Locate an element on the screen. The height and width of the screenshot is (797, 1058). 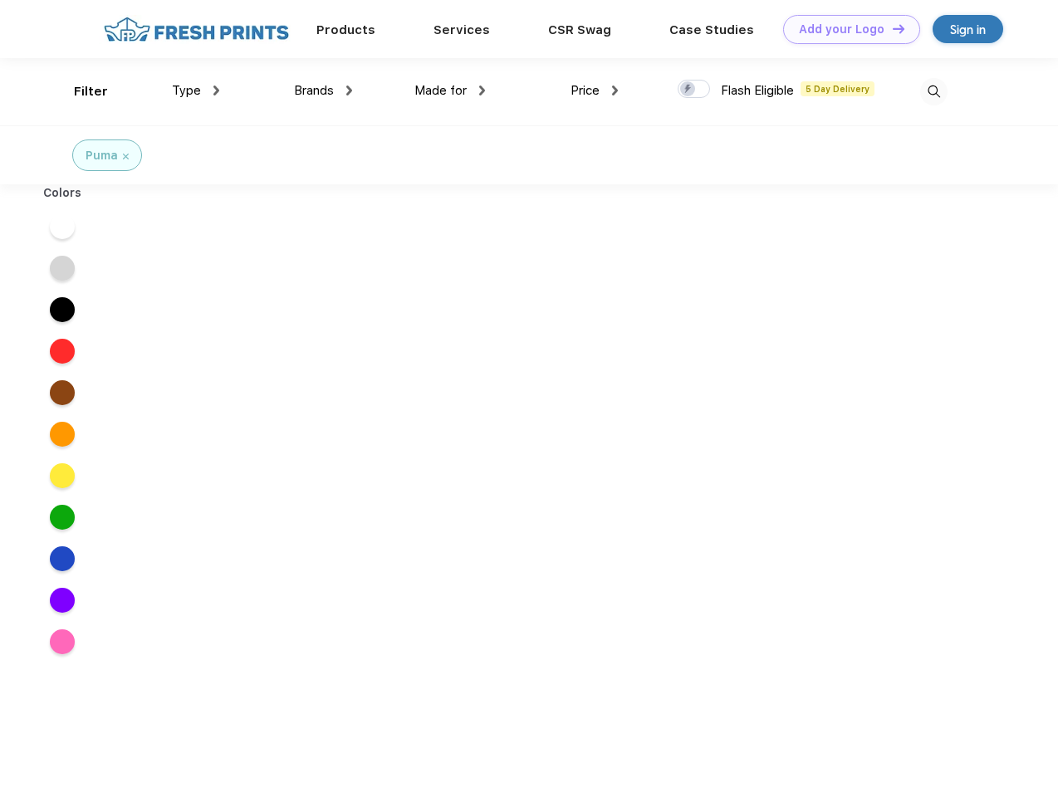
div: Puma is located at coordinates (101, 155).